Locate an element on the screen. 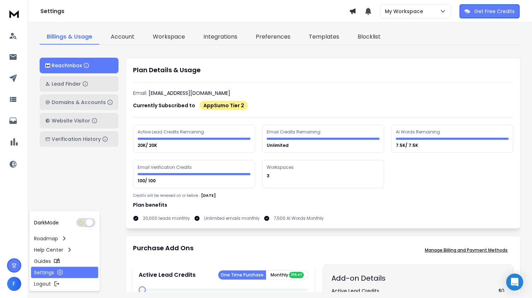  p: Unlimited is located at coordinates (278, 145).